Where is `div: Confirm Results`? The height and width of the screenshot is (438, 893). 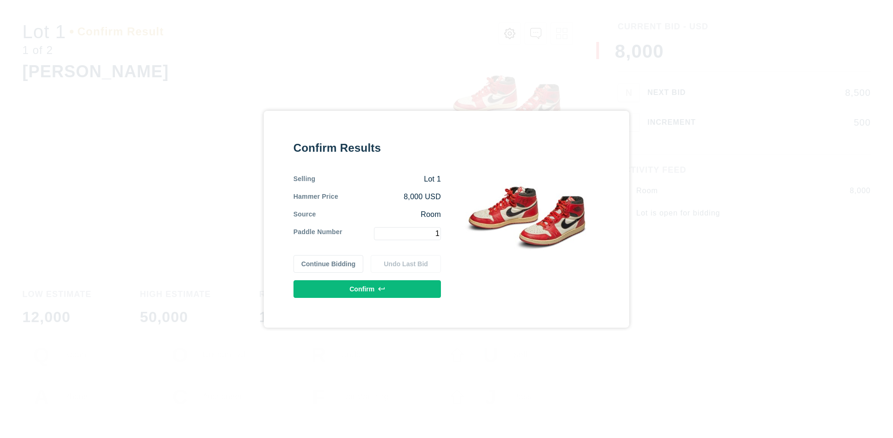 div: Confirm Results is located at coordinates (367, 148).